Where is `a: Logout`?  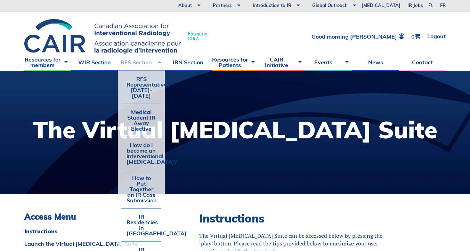
a: Logout is located at coordinates (436, 36).